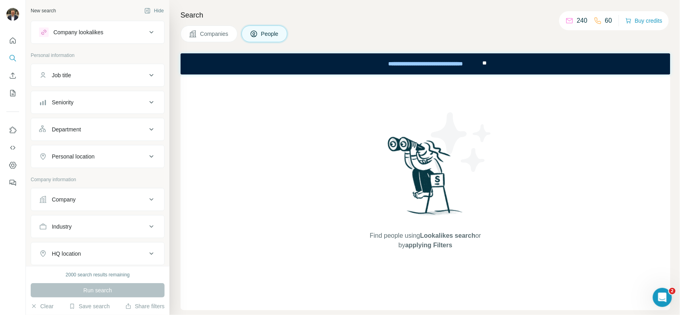  I want to click on span: Lookalikes search, so click(448, 236).